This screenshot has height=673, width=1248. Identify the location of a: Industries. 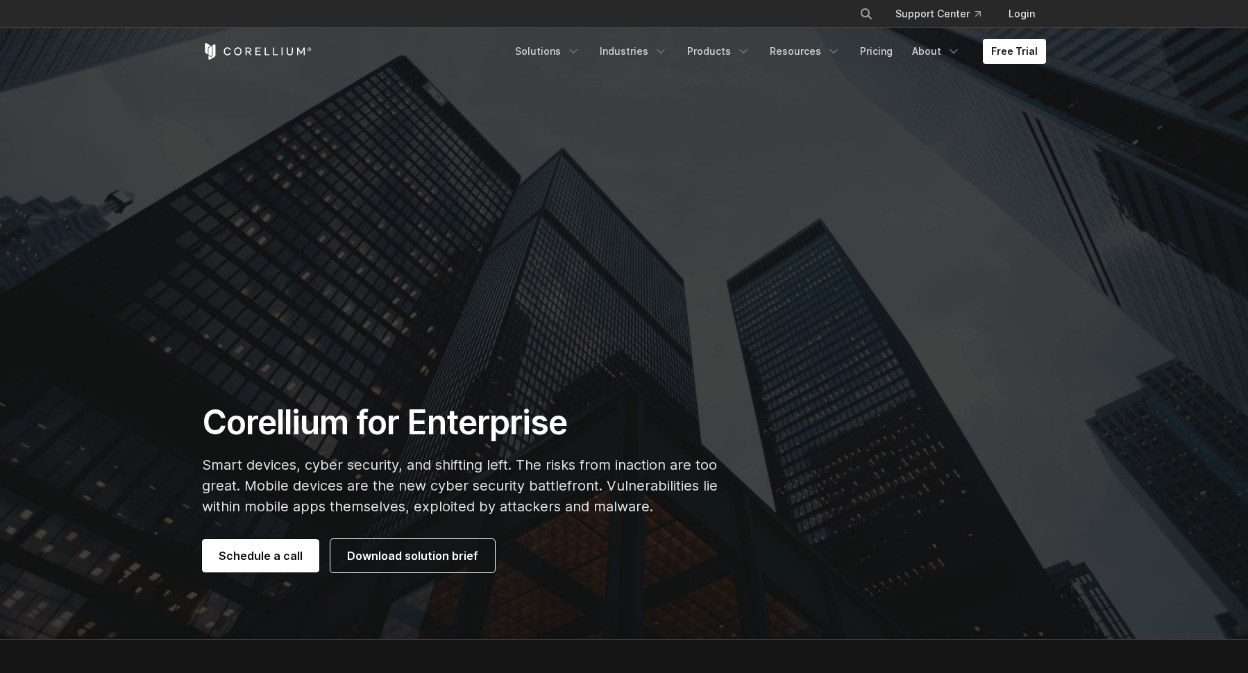
(634, 51).